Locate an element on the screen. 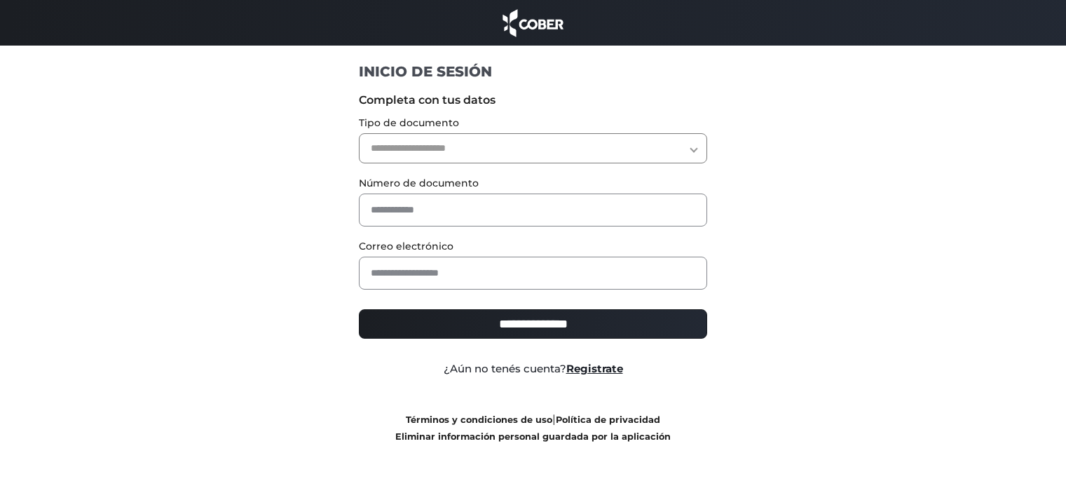 The width and height of the screenshot is (1066, 493). label: Número de documento is located at coordinates (533, 183).